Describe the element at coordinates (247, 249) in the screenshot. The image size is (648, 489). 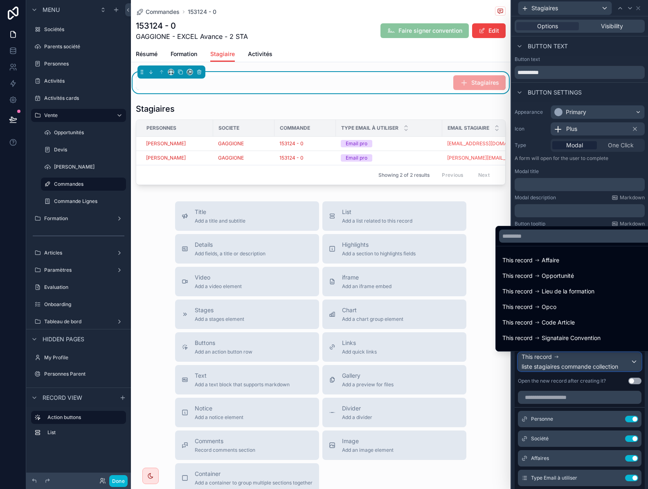
I see `button: DetailsAdd fields, a title or description` at that location.